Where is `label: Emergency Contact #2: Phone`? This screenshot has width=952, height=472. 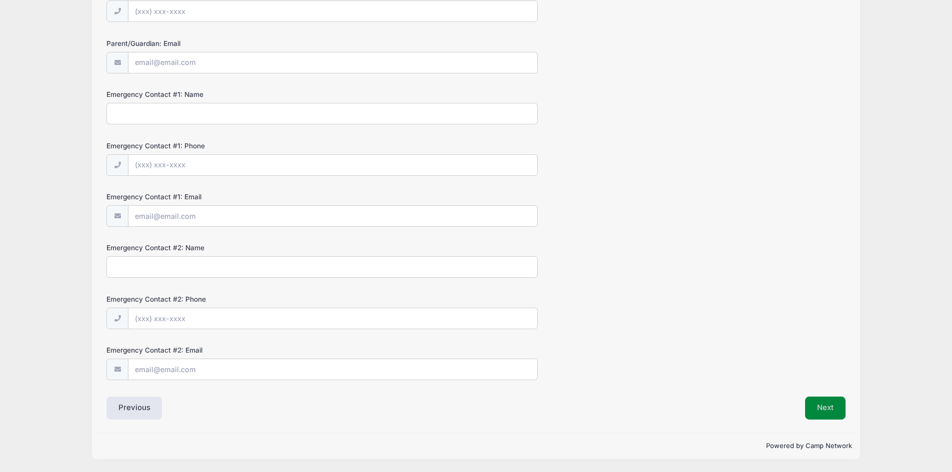
label: Emergency Contact #2: Phone is located at coordinates (229, 299).